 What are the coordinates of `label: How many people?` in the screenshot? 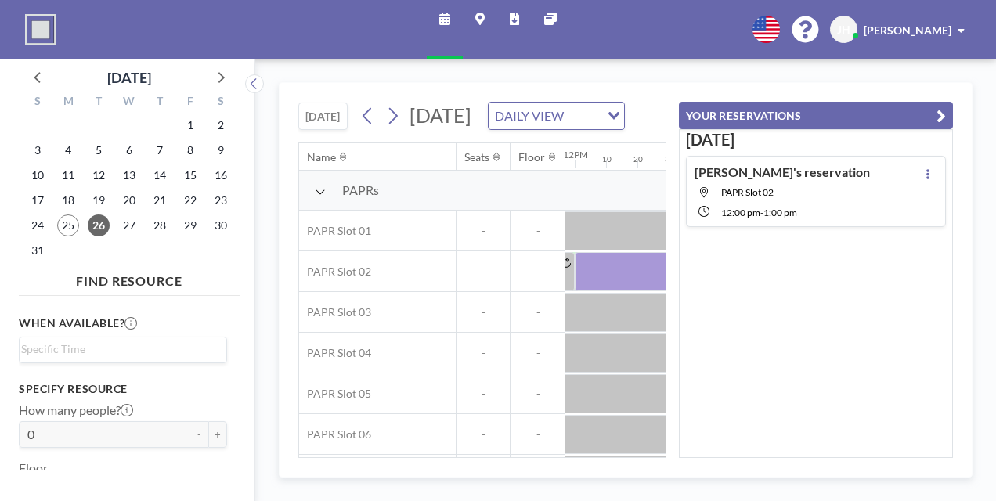 It's located at (76, 410).